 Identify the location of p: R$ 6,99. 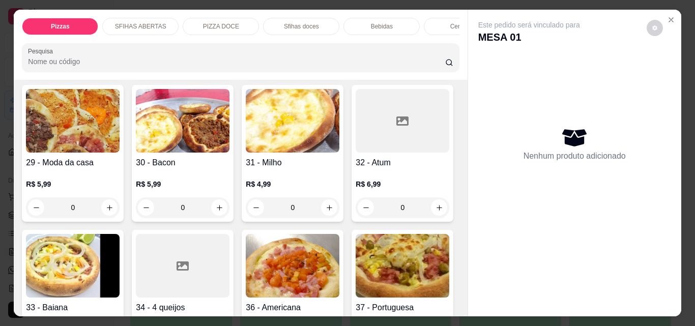
(402, 184).